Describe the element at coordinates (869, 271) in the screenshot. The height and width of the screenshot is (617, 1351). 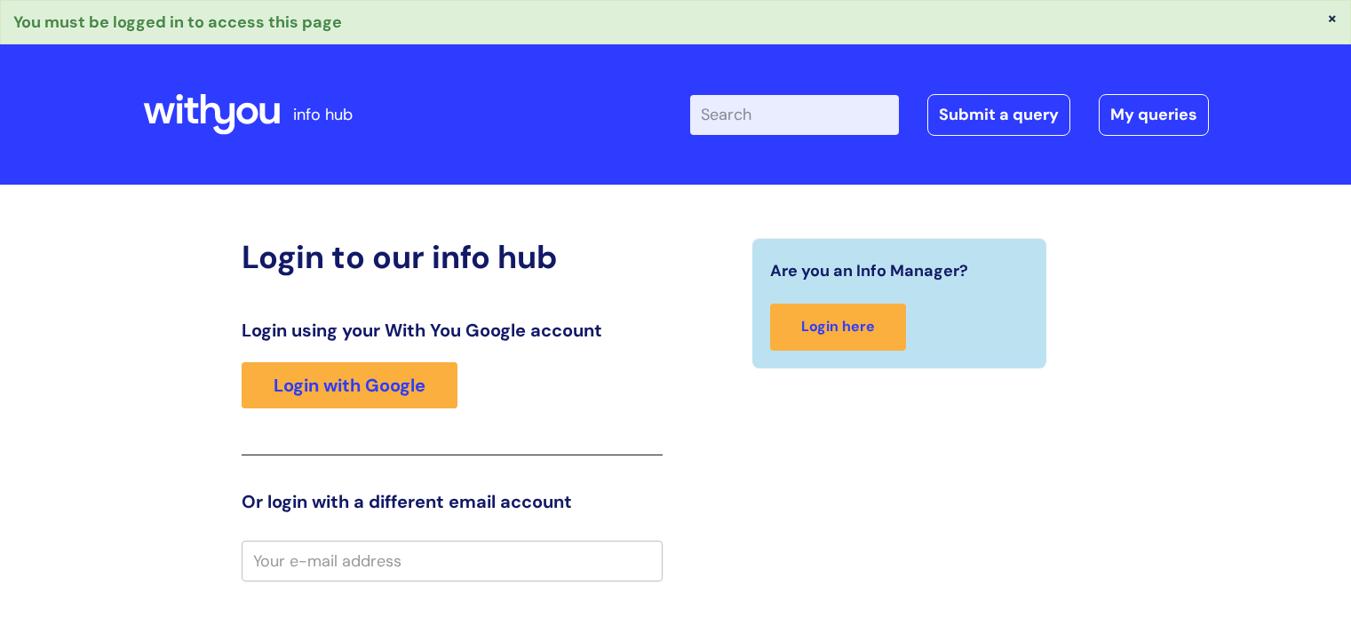
I see `span: Are you an Info Manager?` at that location.